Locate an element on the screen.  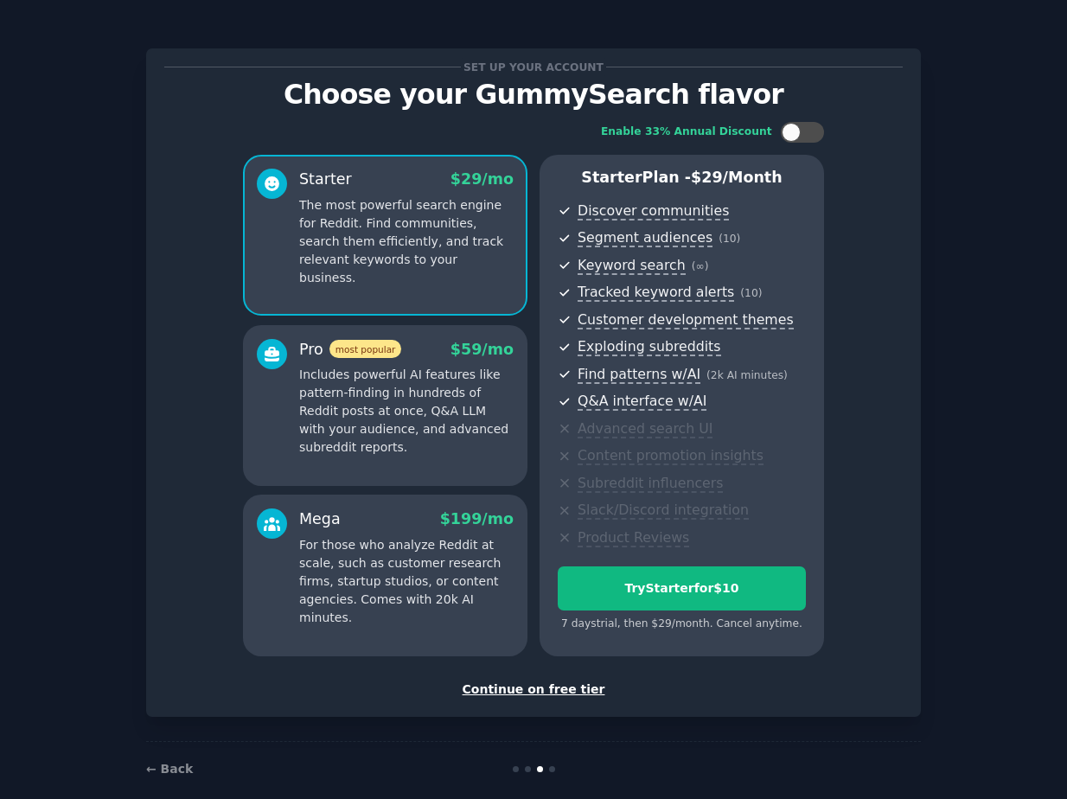
span: Keyword search is located at coordinates (631, 266).